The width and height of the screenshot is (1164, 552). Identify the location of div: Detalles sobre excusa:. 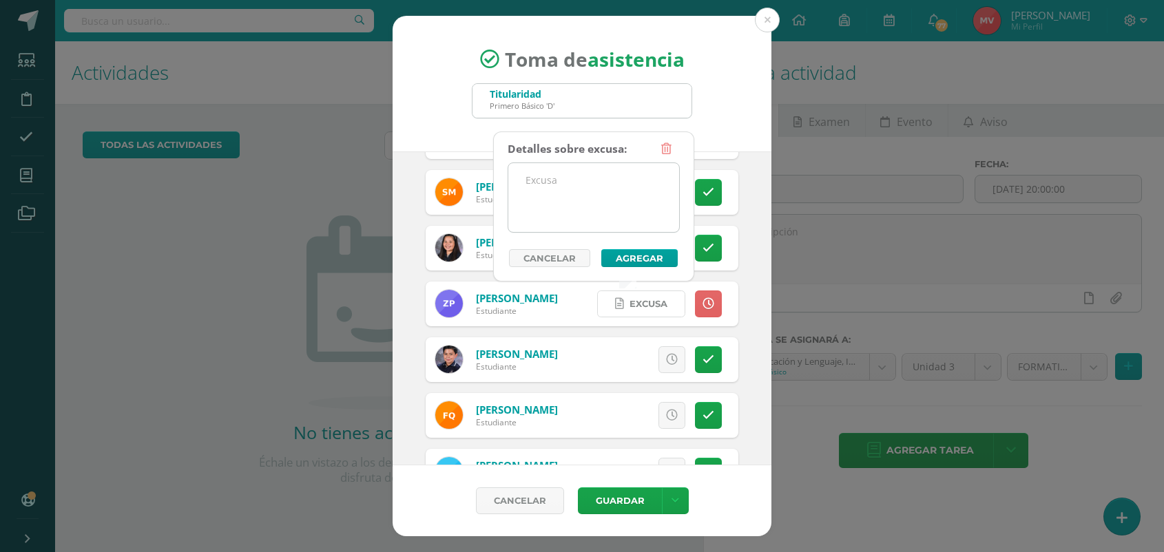
(567, 149).